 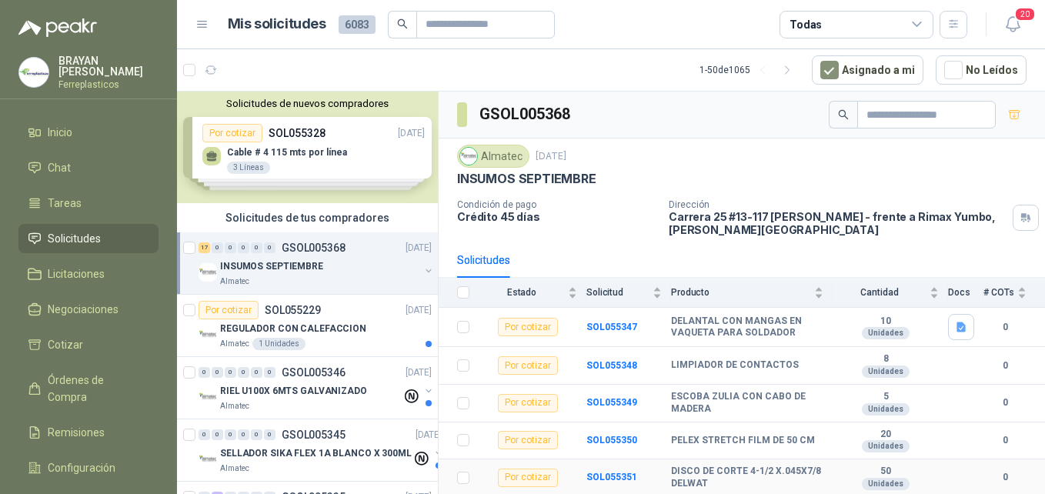 I want to click on b: DELANTAL CON MANGAS EN VAQUETA PARA SOLDADOR, so click(x=747, y=327).